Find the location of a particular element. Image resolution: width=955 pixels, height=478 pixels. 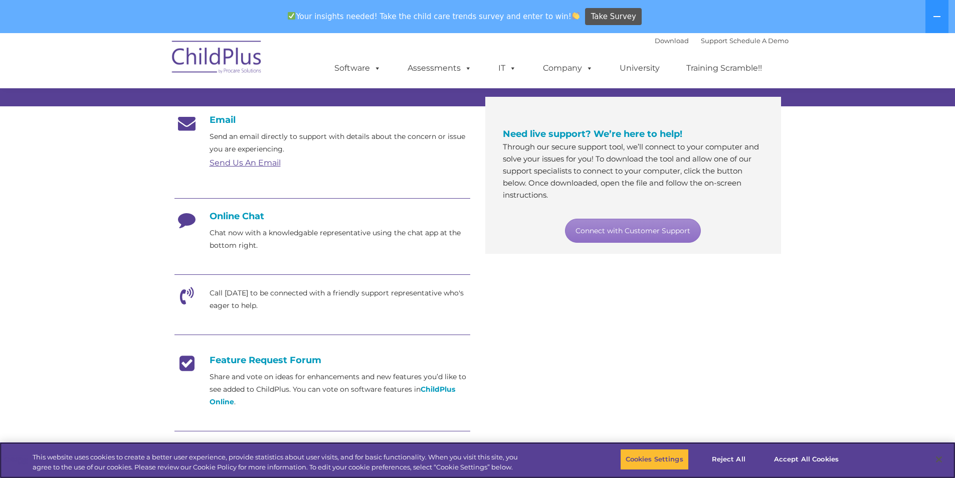

div: This website uses cookies to create a better user experience, provide statistics about user visit... is located at coordinates (279, 462).